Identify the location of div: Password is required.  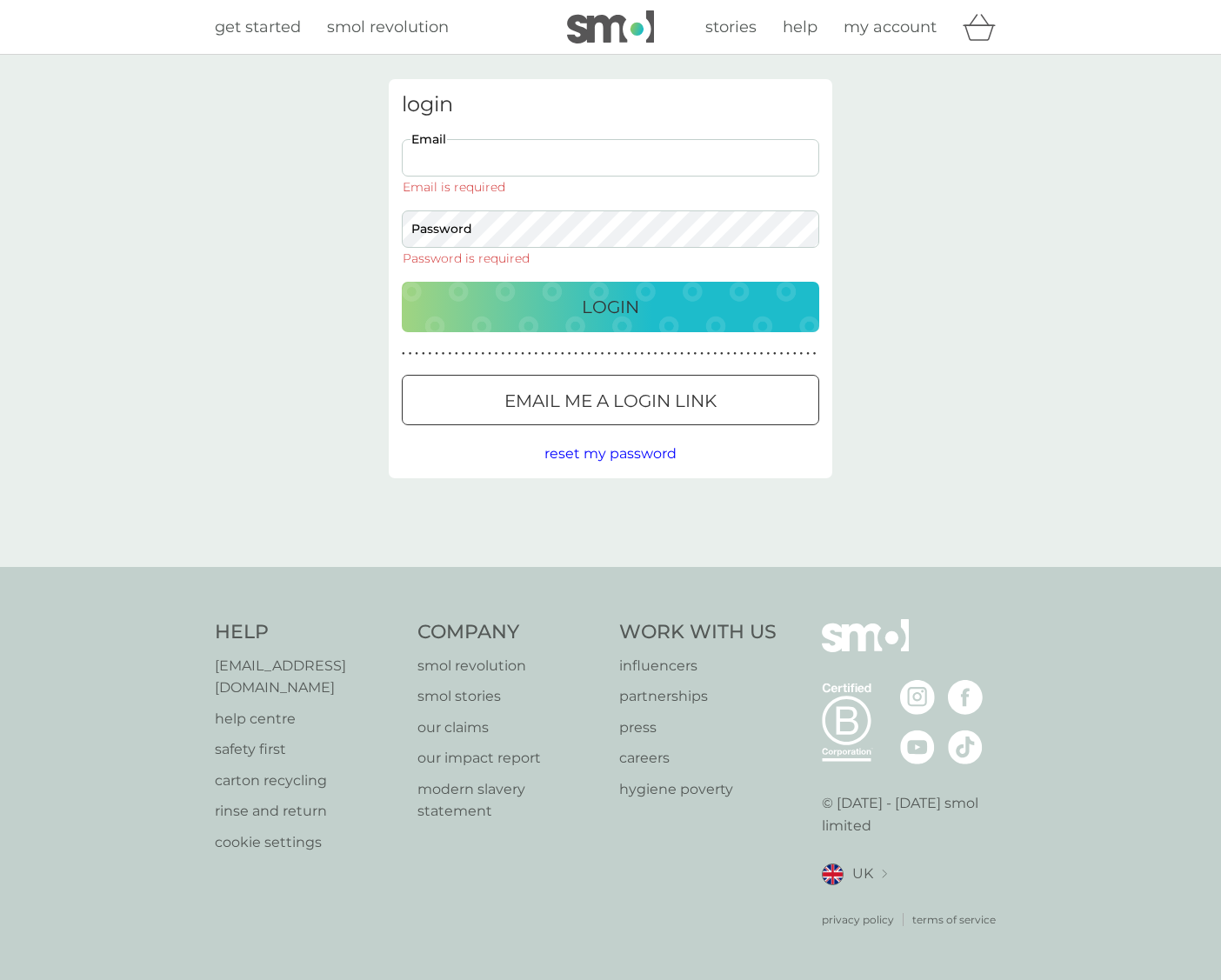
(467, 259).